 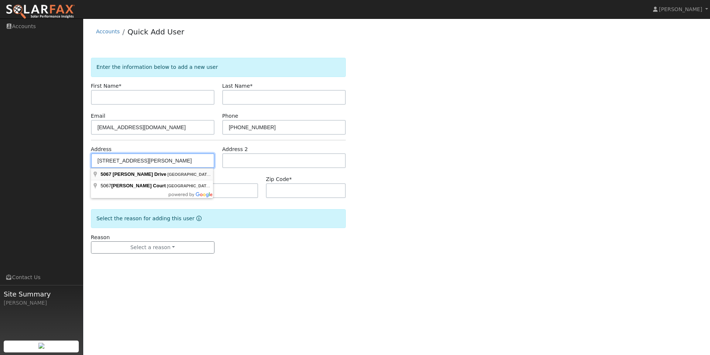 What do you see at coordinates (218, 67) in the screenshot?
I see `div: Enter the information below to add a new user` at bounding box center [218, 67].